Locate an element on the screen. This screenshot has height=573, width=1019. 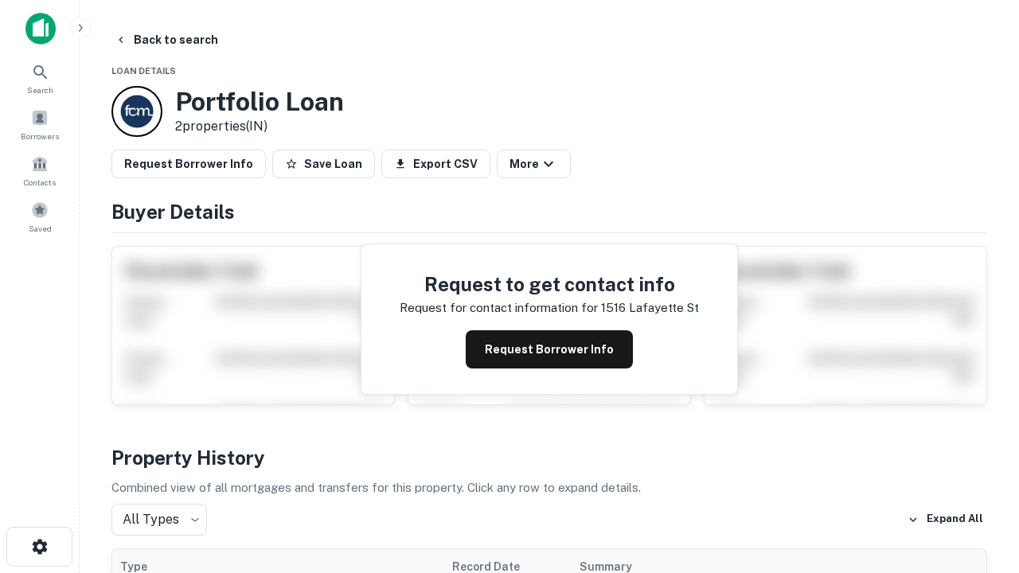
a: Borrowers is located at coordinates (40, 124).